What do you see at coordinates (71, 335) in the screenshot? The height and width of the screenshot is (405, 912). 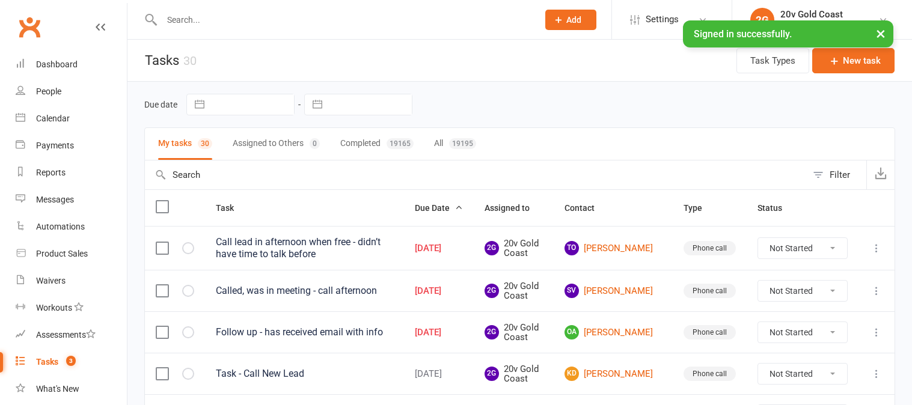 I see `a: Assessments` at bounding box center [71, 335].